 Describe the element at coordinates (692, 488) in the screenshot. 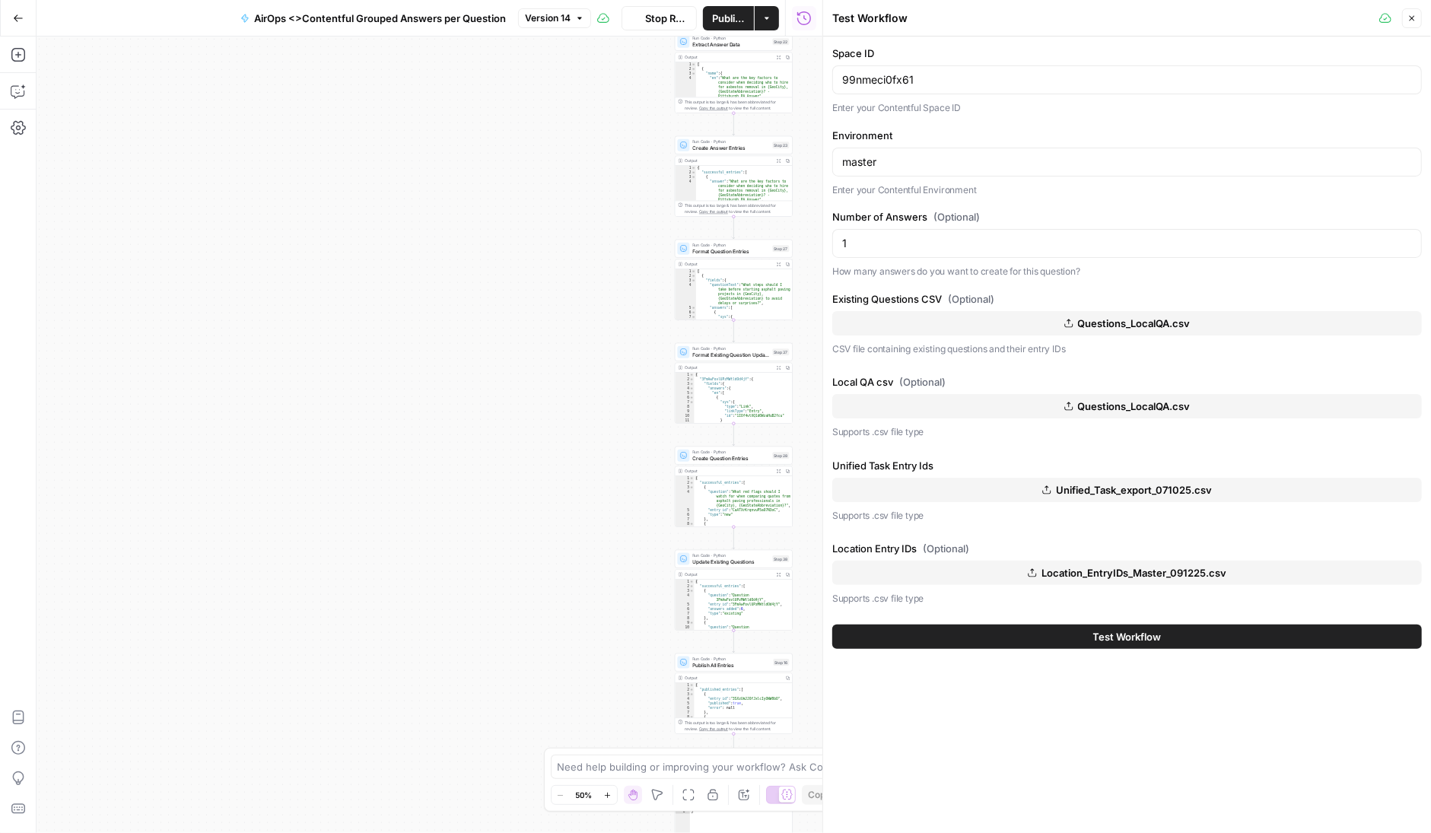

I see `span: Toggle code folding, rows 3 through 7` at that location.